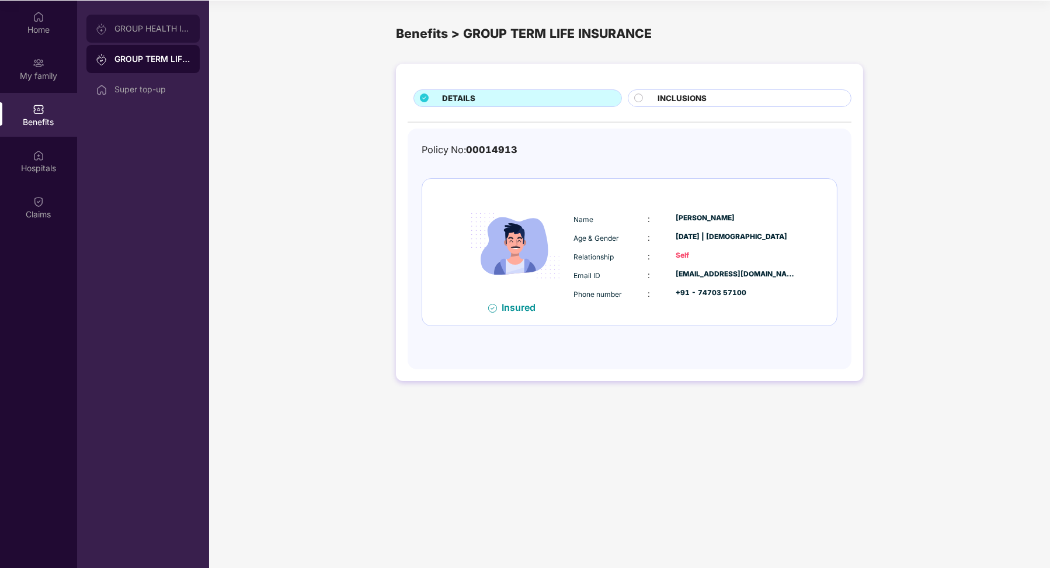  What do you see at coordinates (492, 150) in the screenshot?
I see `span: 00014913` at bounding box center [492, 150].